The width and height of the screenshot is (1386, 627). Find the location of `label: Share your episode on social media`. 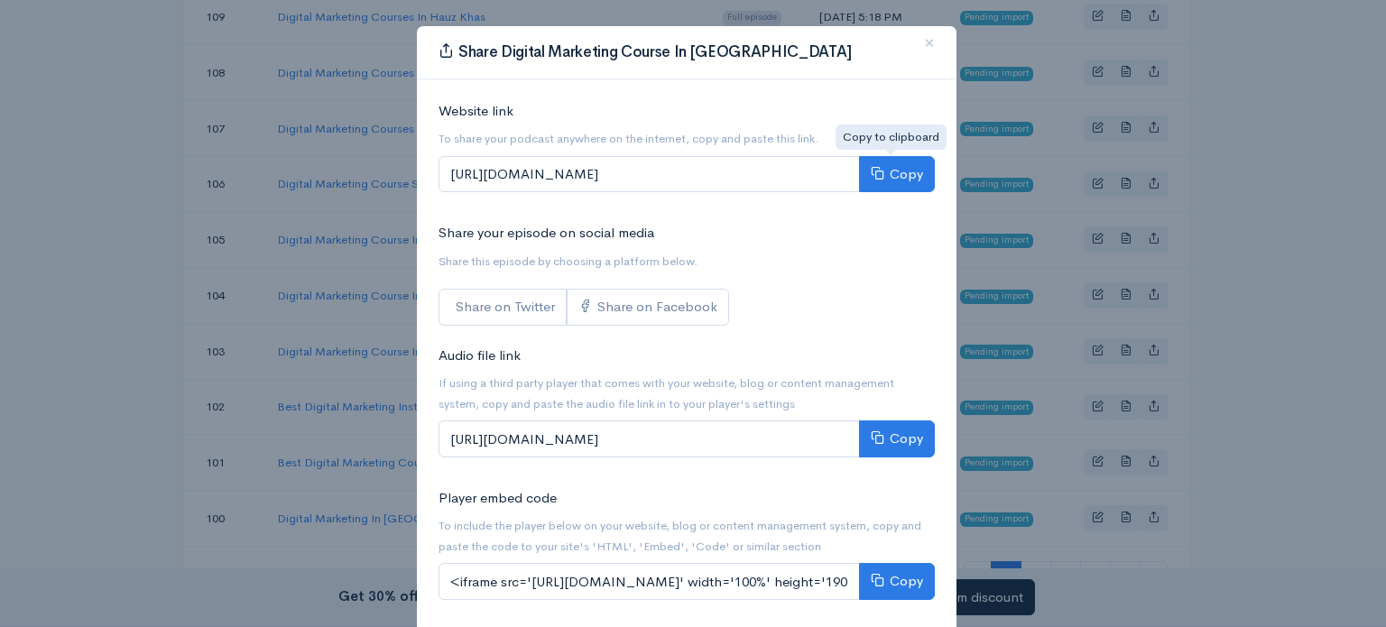

label: Share your episode on social media is located at coordinates (546, 233).